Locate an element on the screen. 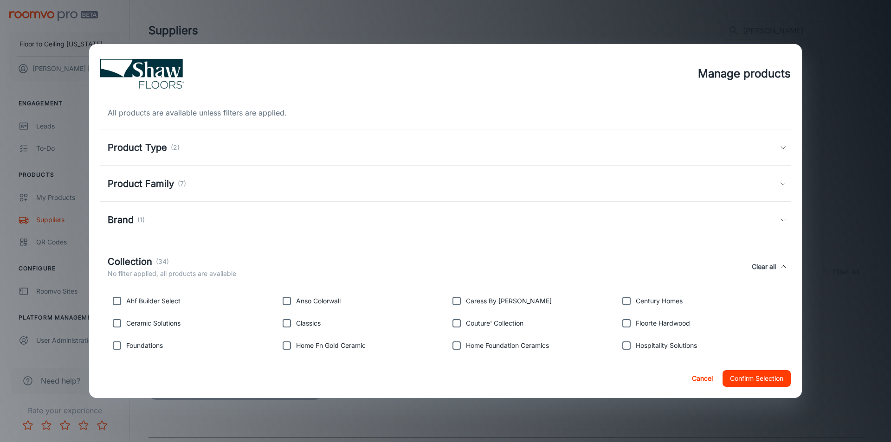  p: Floorte Hardwood is located at coordinates (663, 323).